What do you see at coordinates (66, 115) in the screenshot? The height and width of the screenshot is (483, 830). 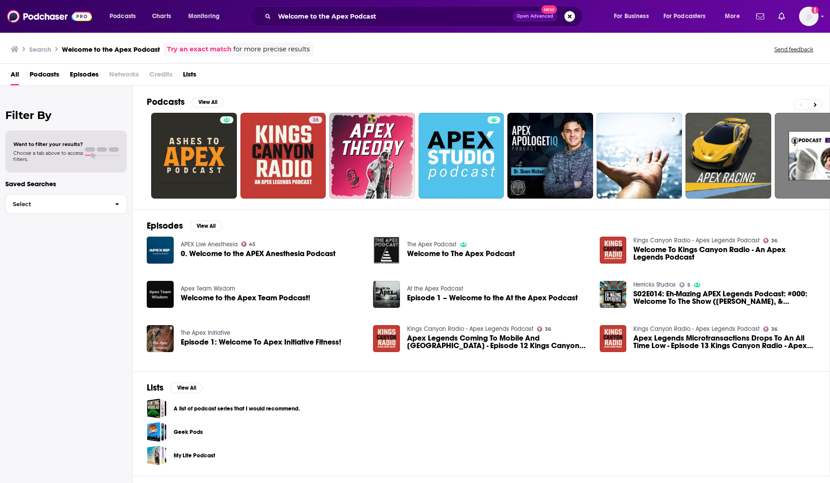 I see `h2: Filter By` at bounding box center [66, 115].